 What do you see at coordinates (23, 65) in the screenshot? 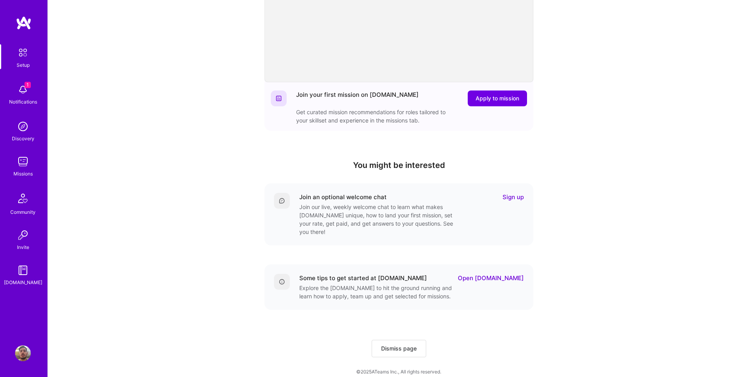
I see `div: Setup` at bounding box center [23, 65].